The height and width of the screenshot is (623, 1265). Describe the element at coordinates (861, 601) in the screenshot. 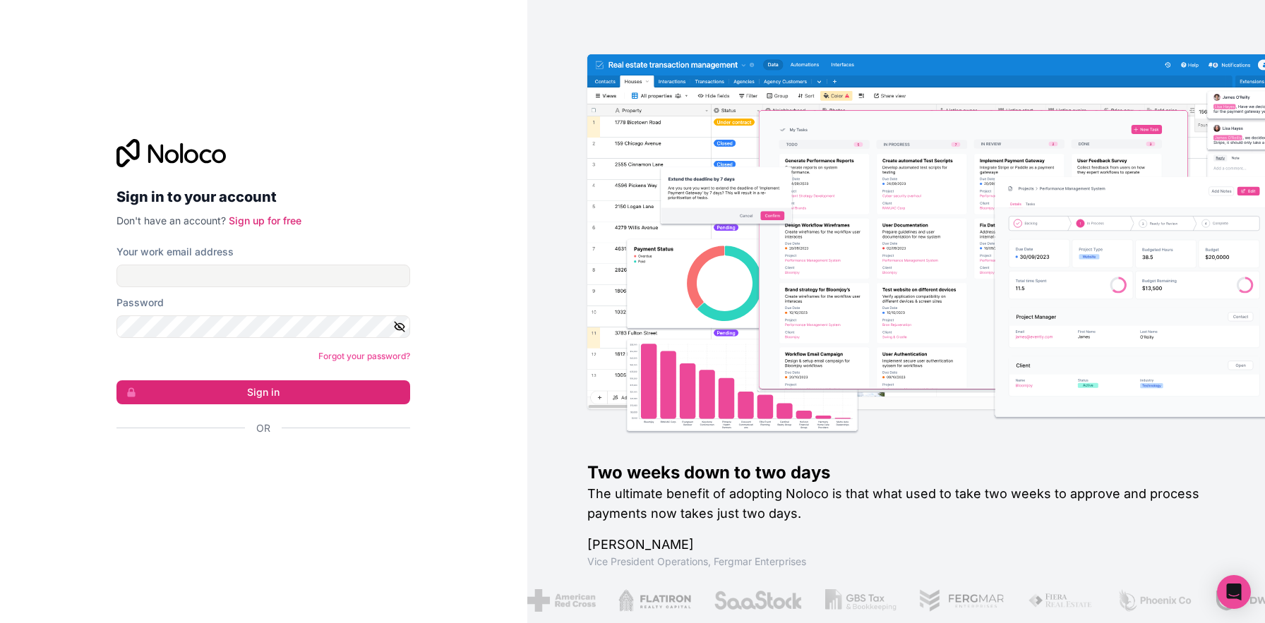

I see `img: /assets/gbstax-C-GtDUiK.png` at that location.